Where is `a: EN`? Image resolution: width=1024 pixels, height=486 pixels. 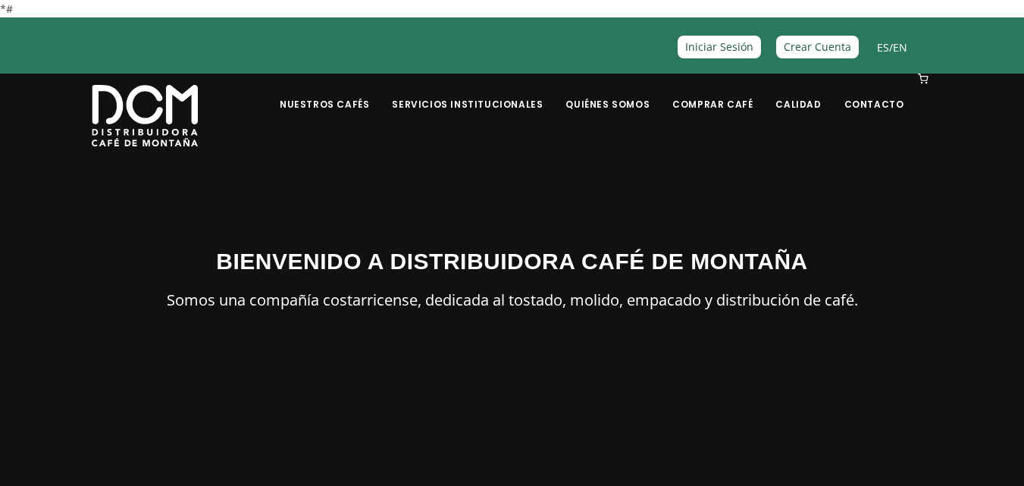 a: EN is located at coordinates (900, 47).